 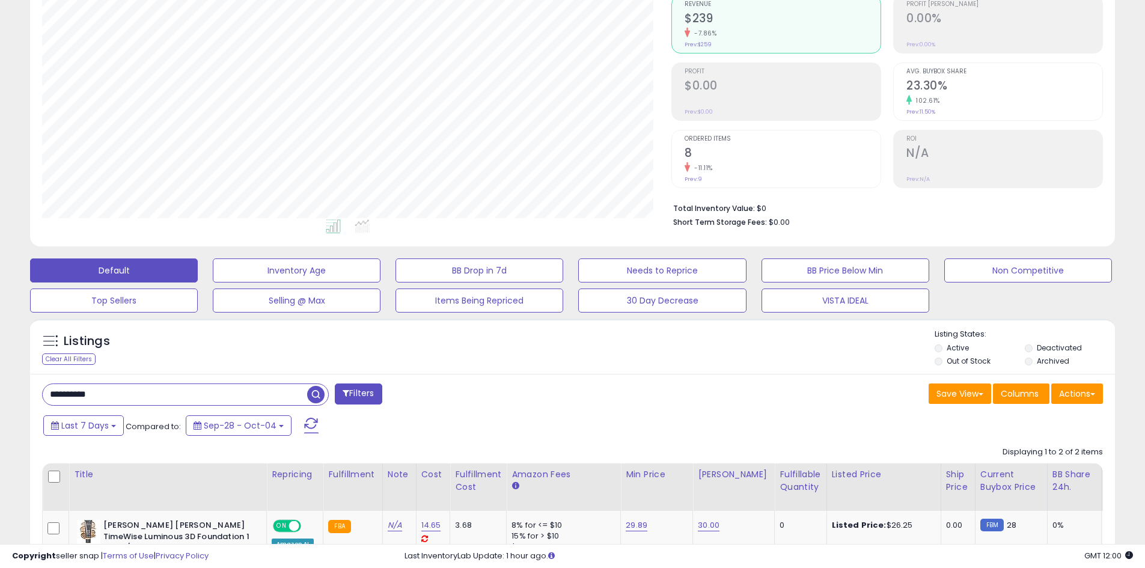 I want to click on h2: 0.00%, so click(x=1005, y=19).